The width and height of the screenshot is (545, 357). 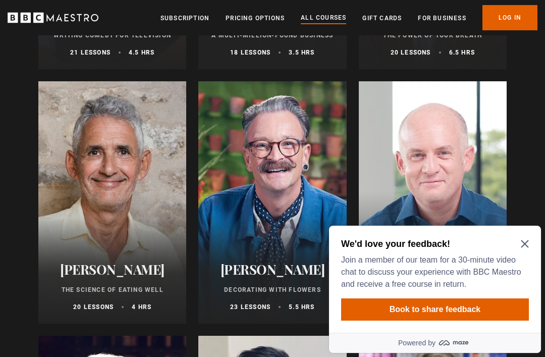 What do you see at coordinates (185, 18) in the screenshot?
I see `a: Subscription` at bounding box center [185, 18].